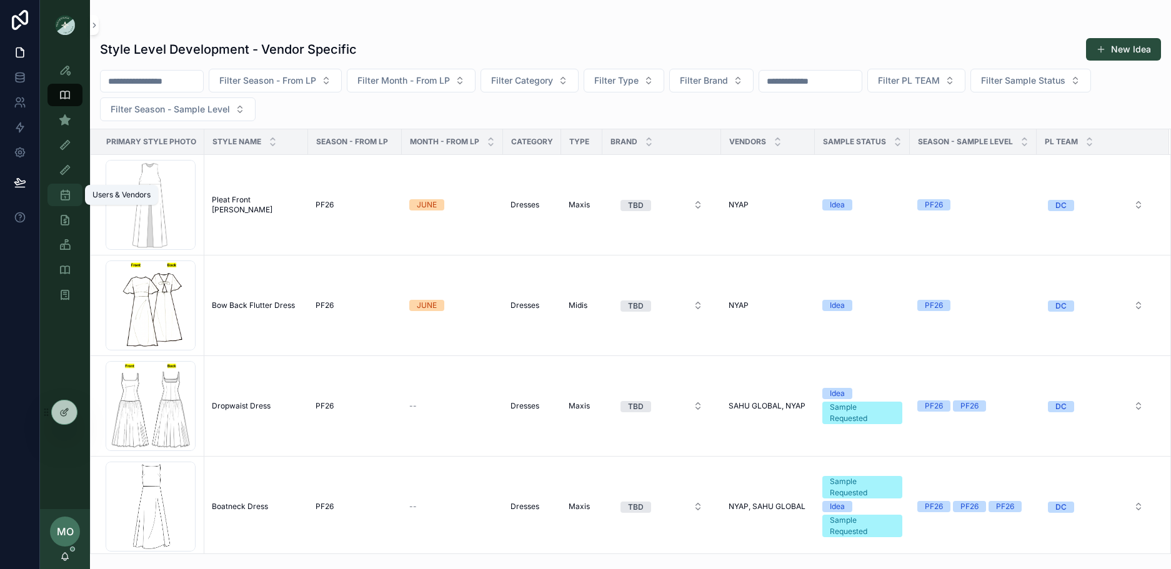 The width and height of the screenshot is (1171, 569). What do you see at coordinates (1123, 49) in the screenshot?
I see `button: New Idea` at bounding box center [1123, 49].